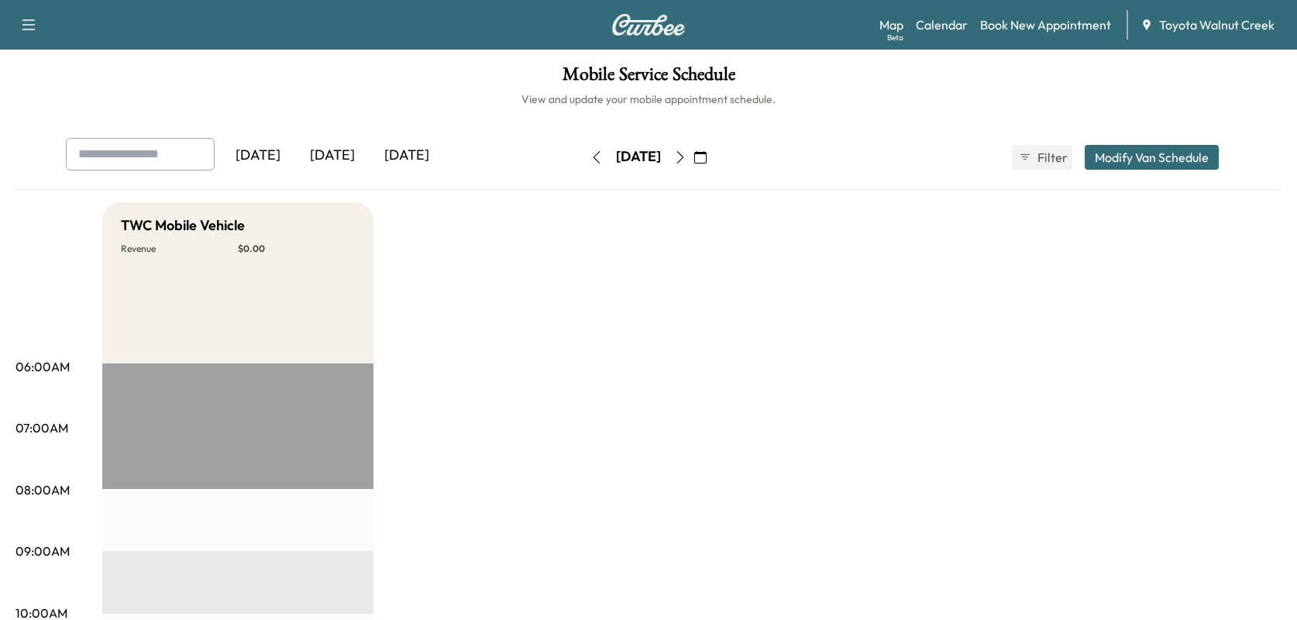 This screenshot has width=1297, height=620. I want to click on button: Filter, so click(1042, 157).